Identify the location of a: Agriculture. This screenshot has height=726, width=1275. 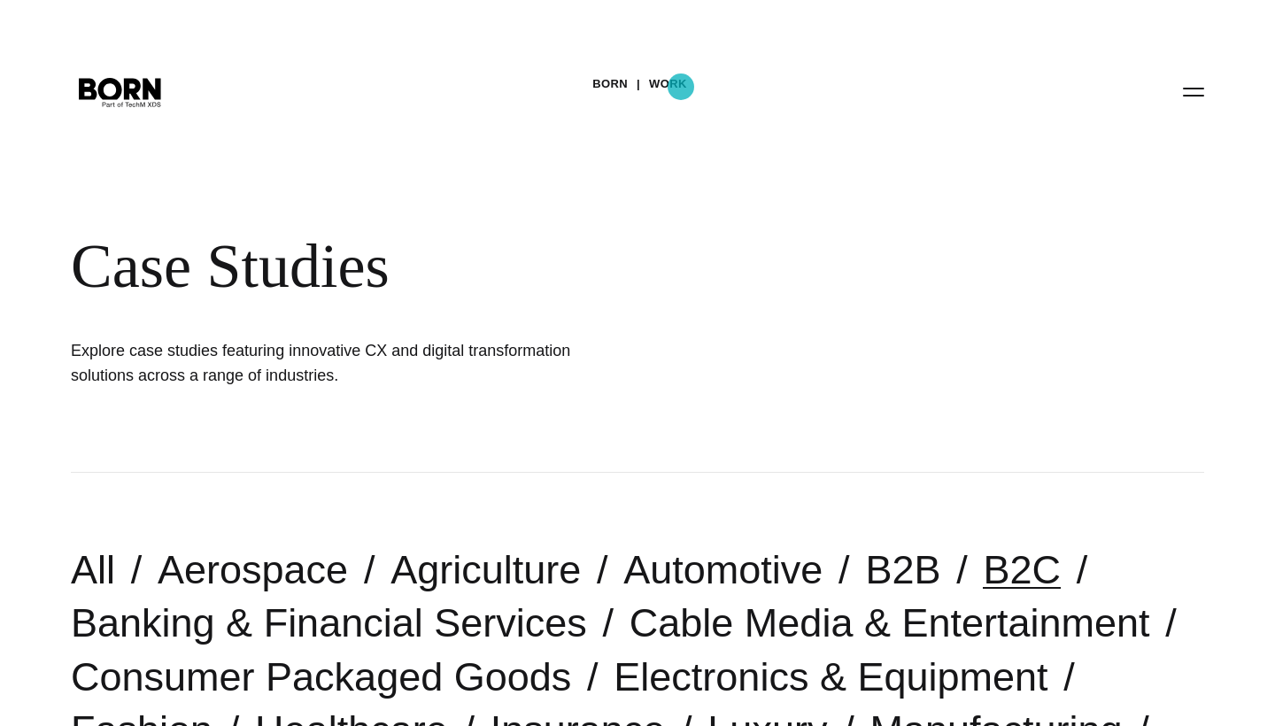
(485, 569).